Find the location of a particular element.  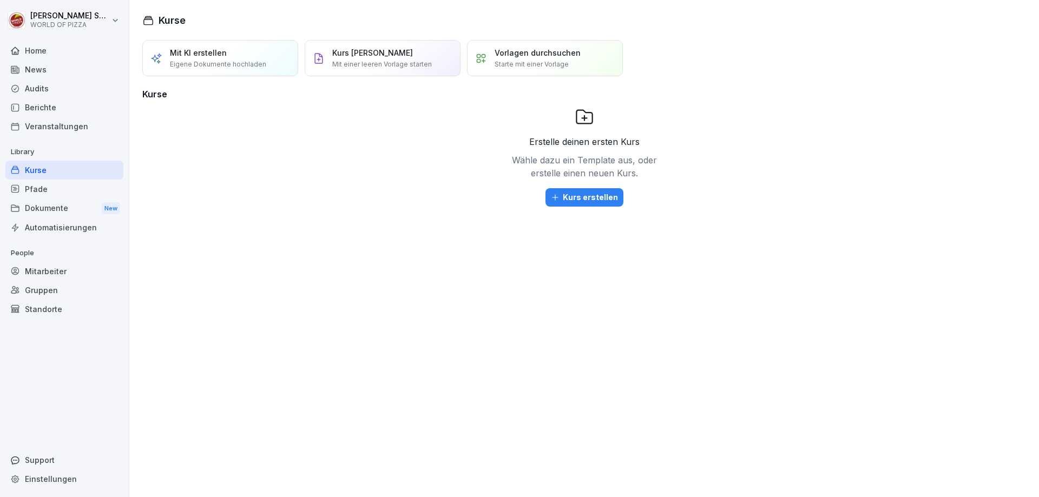

a: Automatisierungen is located at coordinates (64, 227).